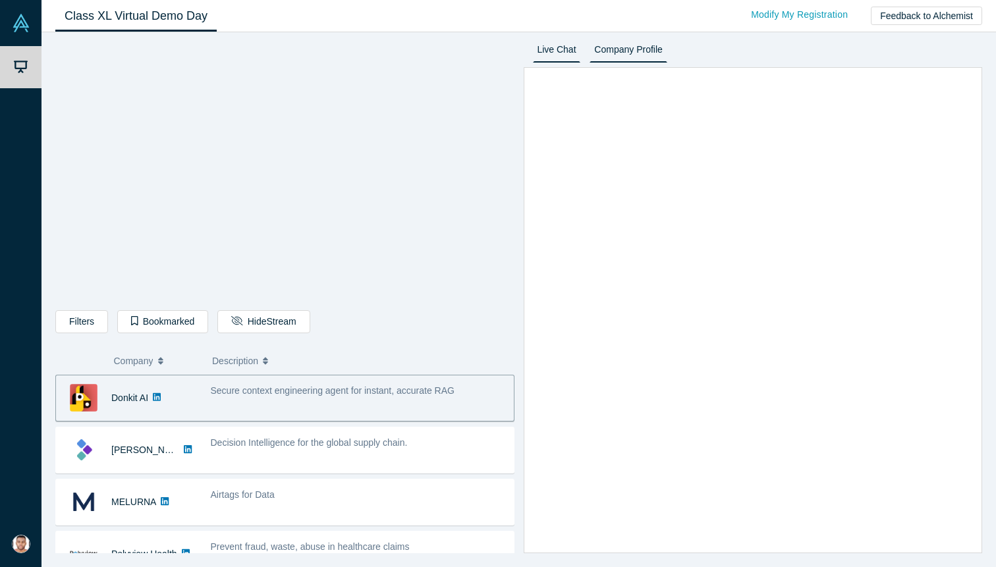  Describe the element at coordinates (82, 322) in the screenshot. I see `button: Filters` at that location.